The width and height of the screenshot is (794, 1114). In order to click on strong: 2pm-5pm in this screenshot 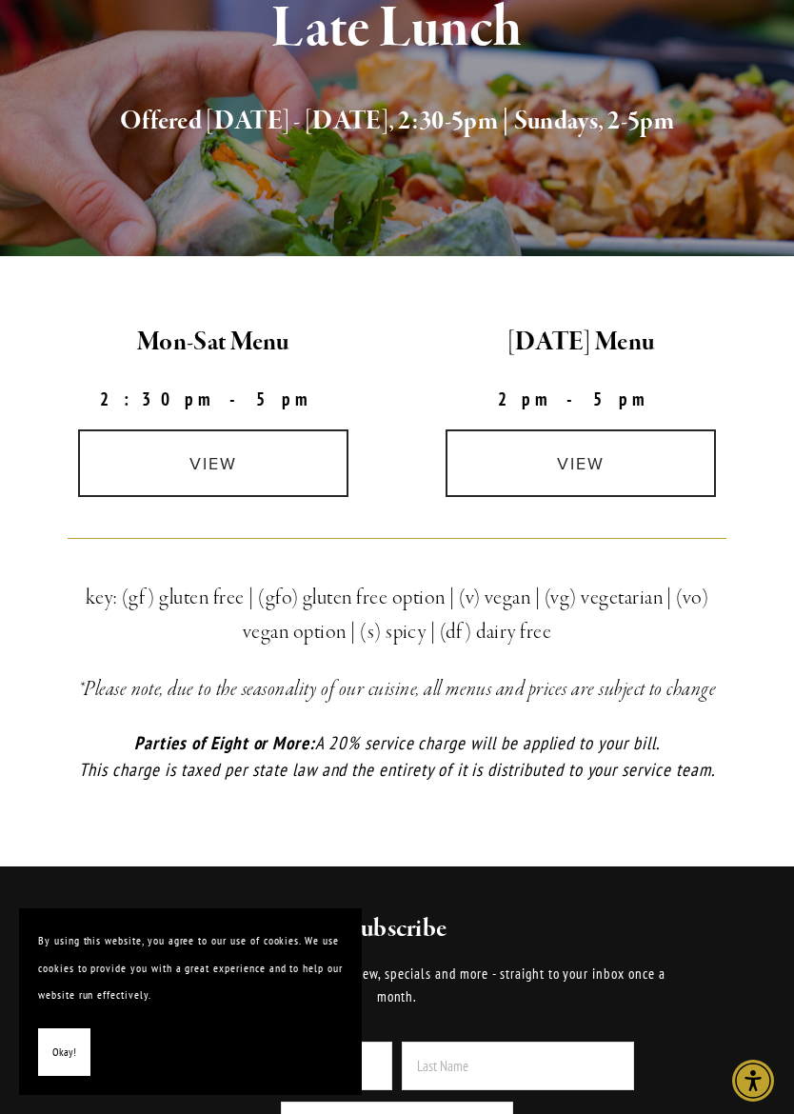, I will do `click(581, 399)`.